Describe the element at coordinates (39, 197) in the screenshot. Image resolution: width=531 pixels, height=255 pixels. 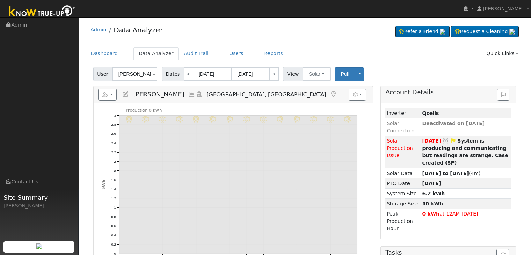
I see `span: Site Summary` at that location.